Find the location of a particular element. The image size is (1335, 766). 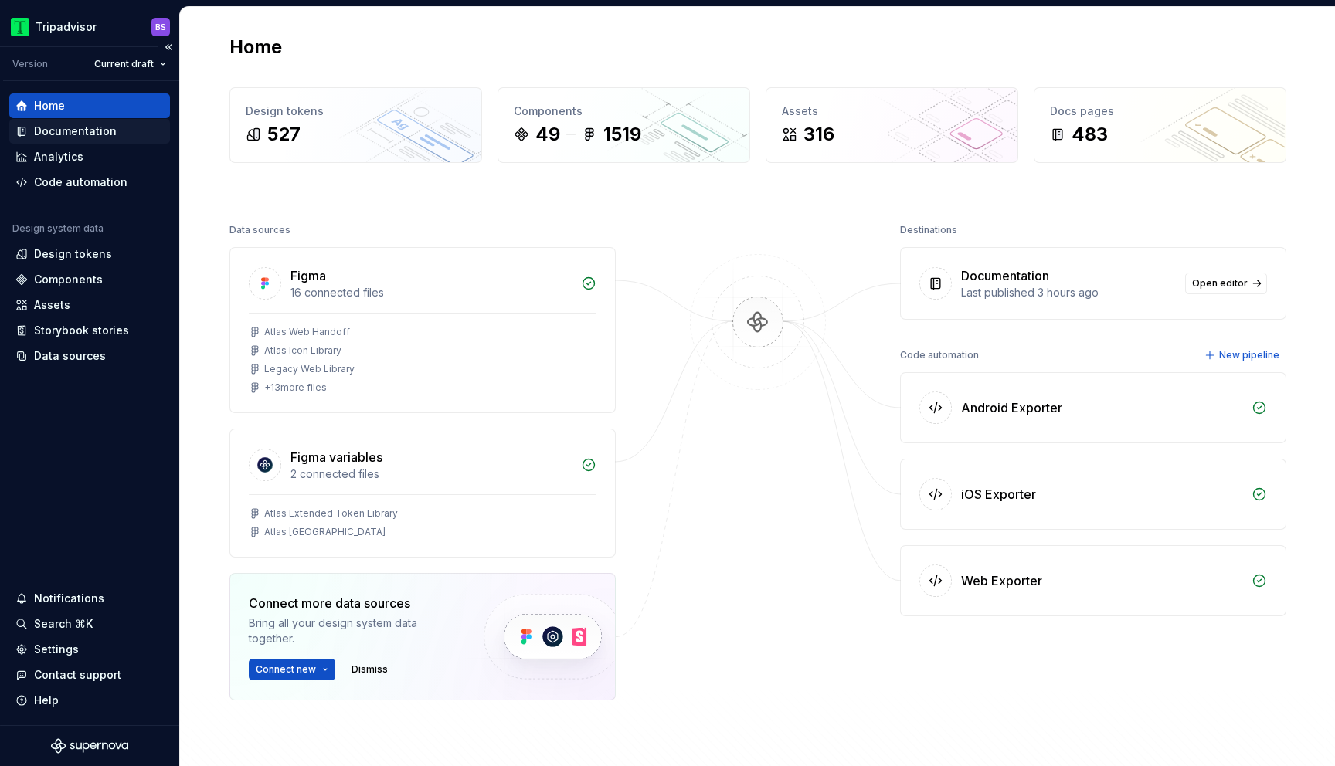

div: Figma variables is located at coordinates (336, 457).